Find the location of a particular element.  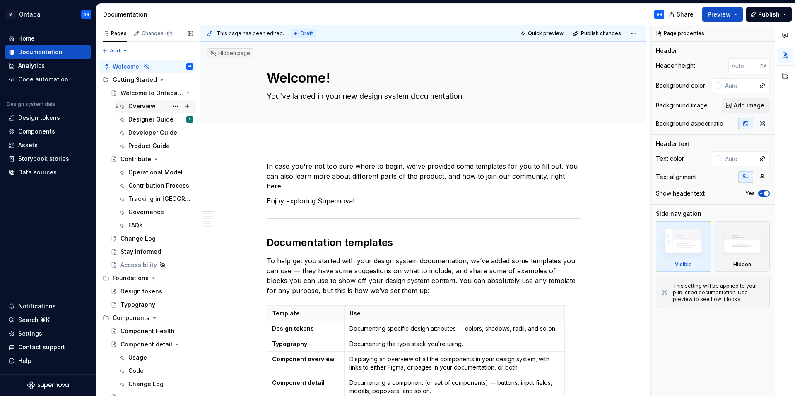

a: Storybook stories is located at coordinates (48, 159).